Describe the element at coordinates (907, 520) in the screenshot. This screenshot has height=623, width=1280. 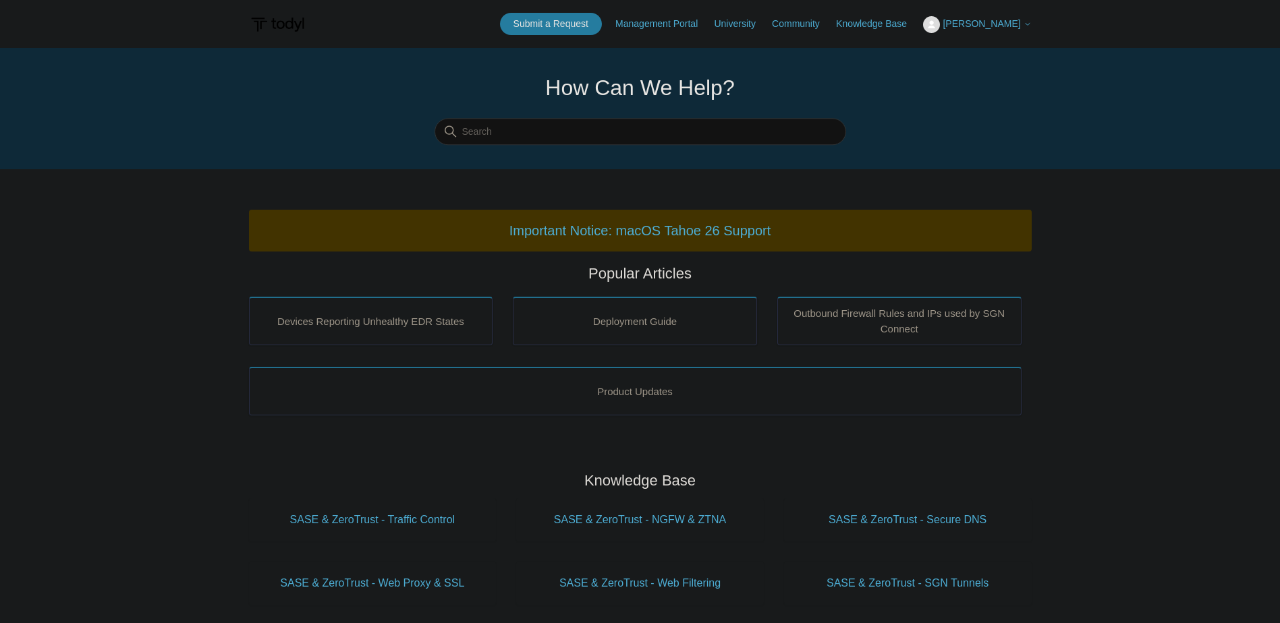
I see `a: SASE & ZeroTrust - Secure DNS` at that location.